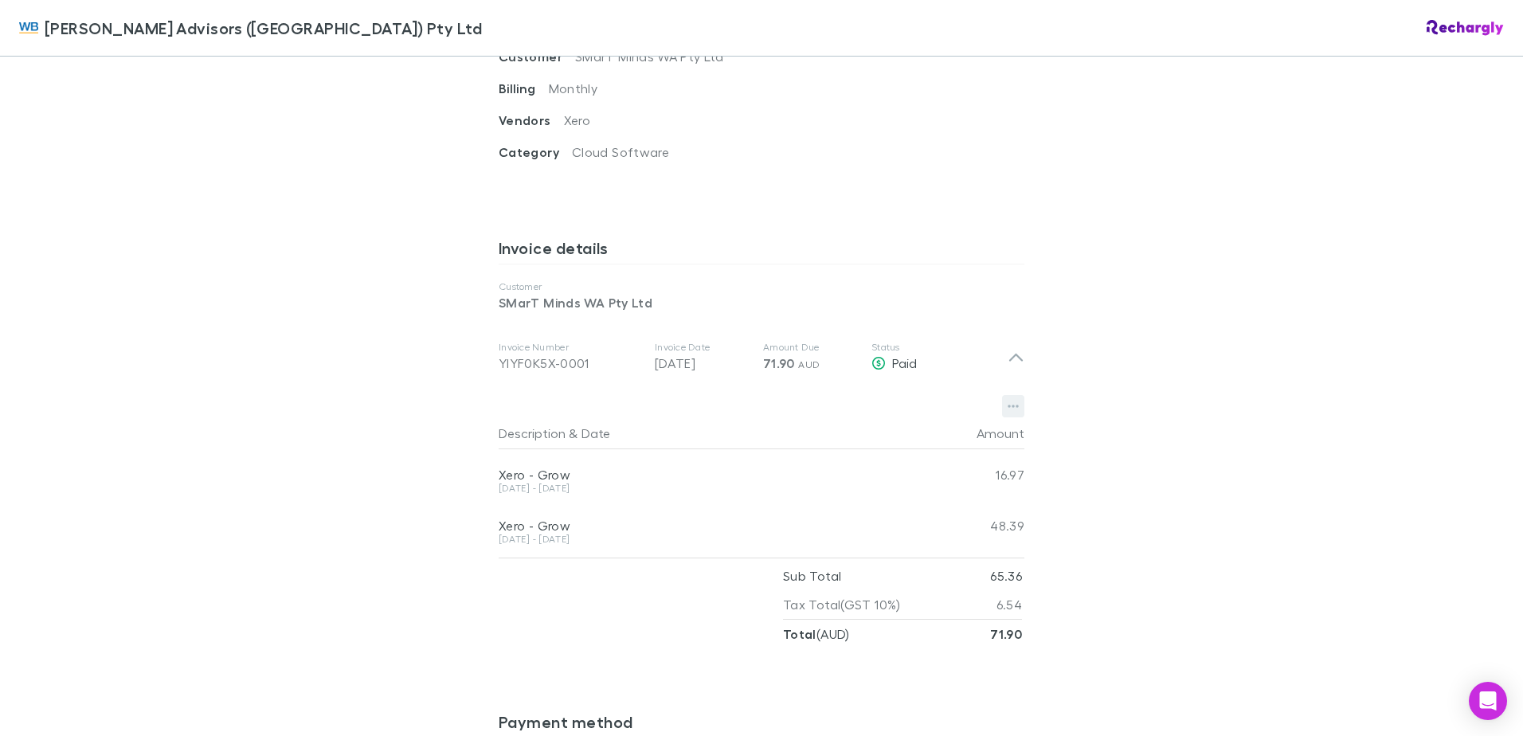  What do you see at coordinates (762, 287) in the screenshot?
I see `p: Customer` at bounding box center [762, 287].